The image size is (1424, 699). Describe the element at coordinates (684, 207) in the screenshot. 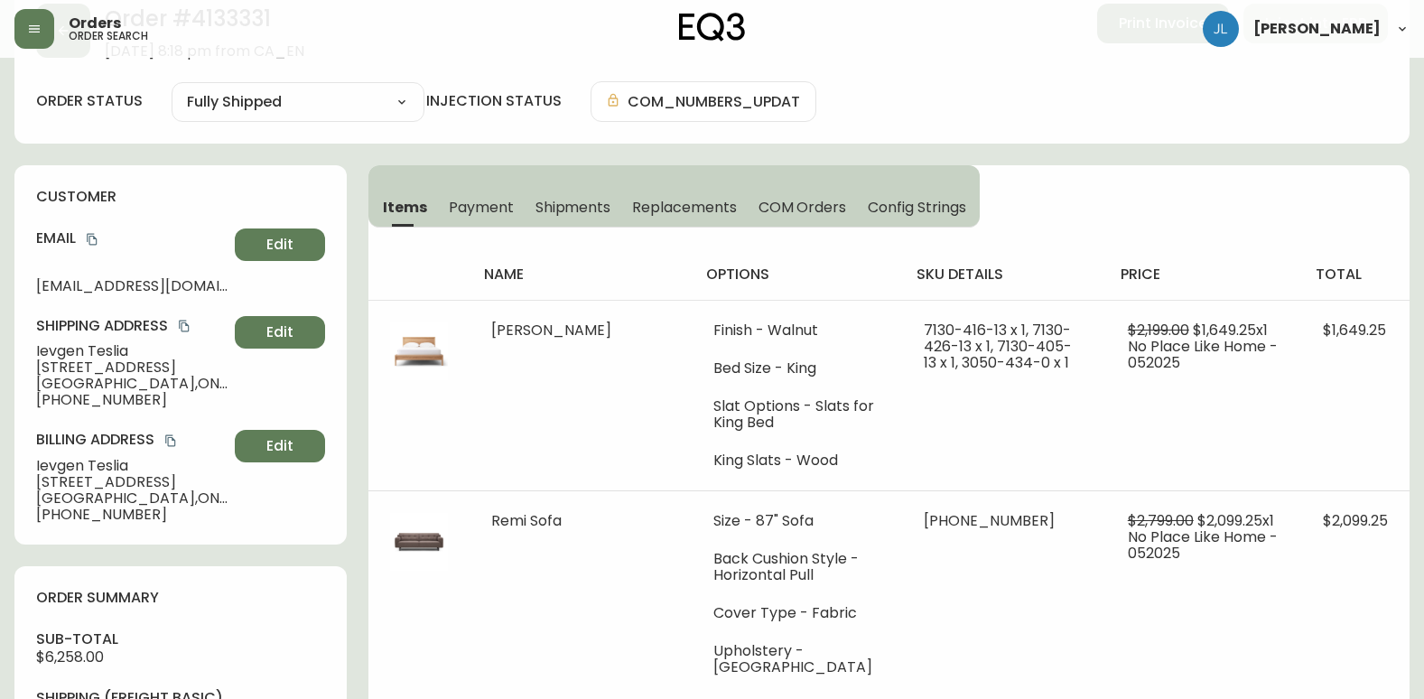

I see `span: Replacements` at that location.